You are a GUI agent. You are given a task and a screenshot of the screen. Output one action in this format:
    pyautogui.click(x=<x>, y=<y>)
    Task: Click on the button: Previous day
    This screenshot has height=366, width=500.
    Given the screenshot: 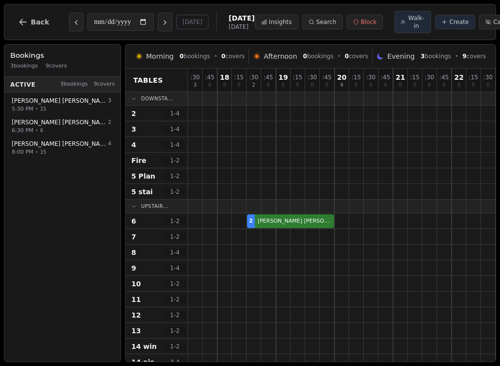 What is the action you would take?
    pyautogui.click(x=76, y=22)
    